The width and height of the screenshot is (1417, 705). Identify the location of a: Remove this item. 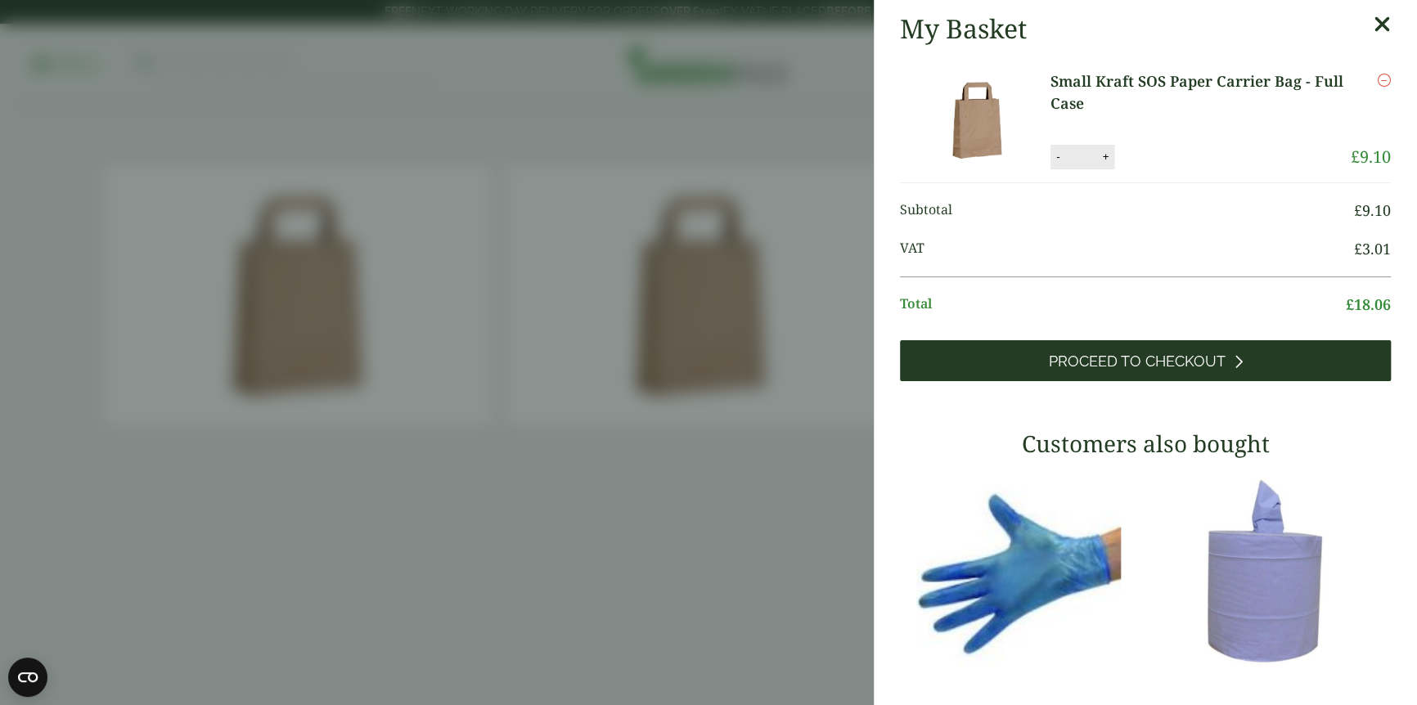
(1384, 80).